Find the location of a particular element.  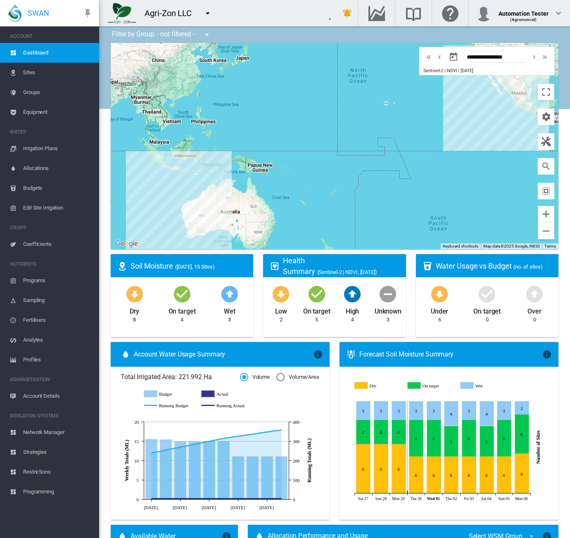

div: High is located at coordinates (352, 310).